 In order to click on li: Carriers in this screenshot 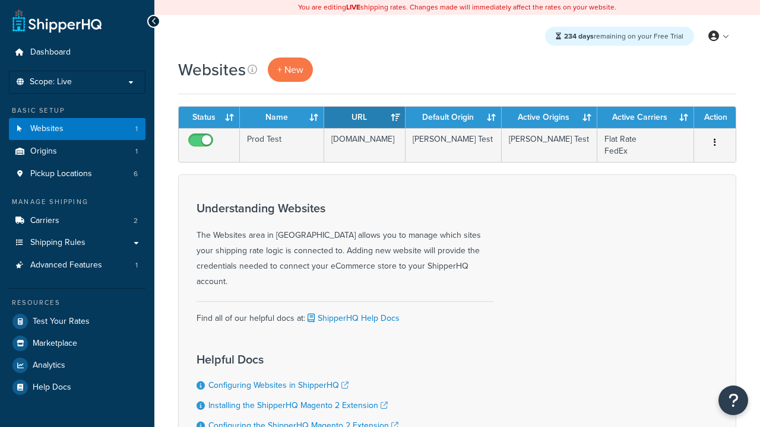, I will do `click(77, 221)`.